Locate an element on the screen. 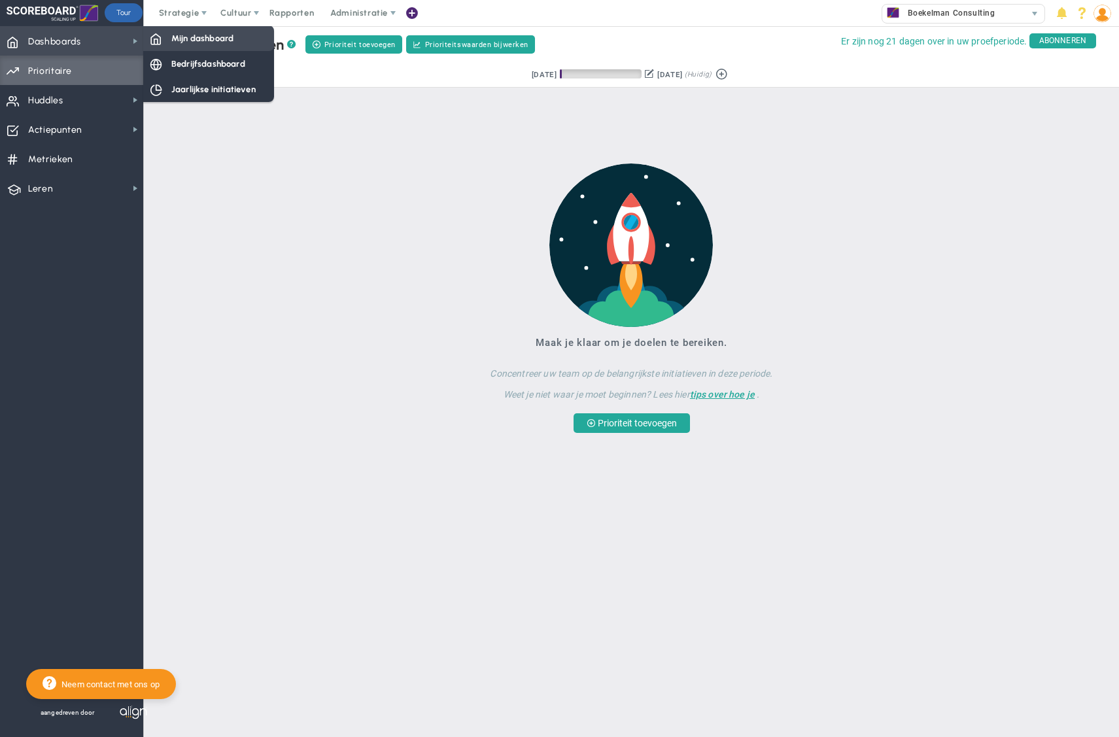 The width and height of the screenshot is (1119, 737). font: Maak je klaar om je doelen te bereiken. is located at coordinates (631, 343).